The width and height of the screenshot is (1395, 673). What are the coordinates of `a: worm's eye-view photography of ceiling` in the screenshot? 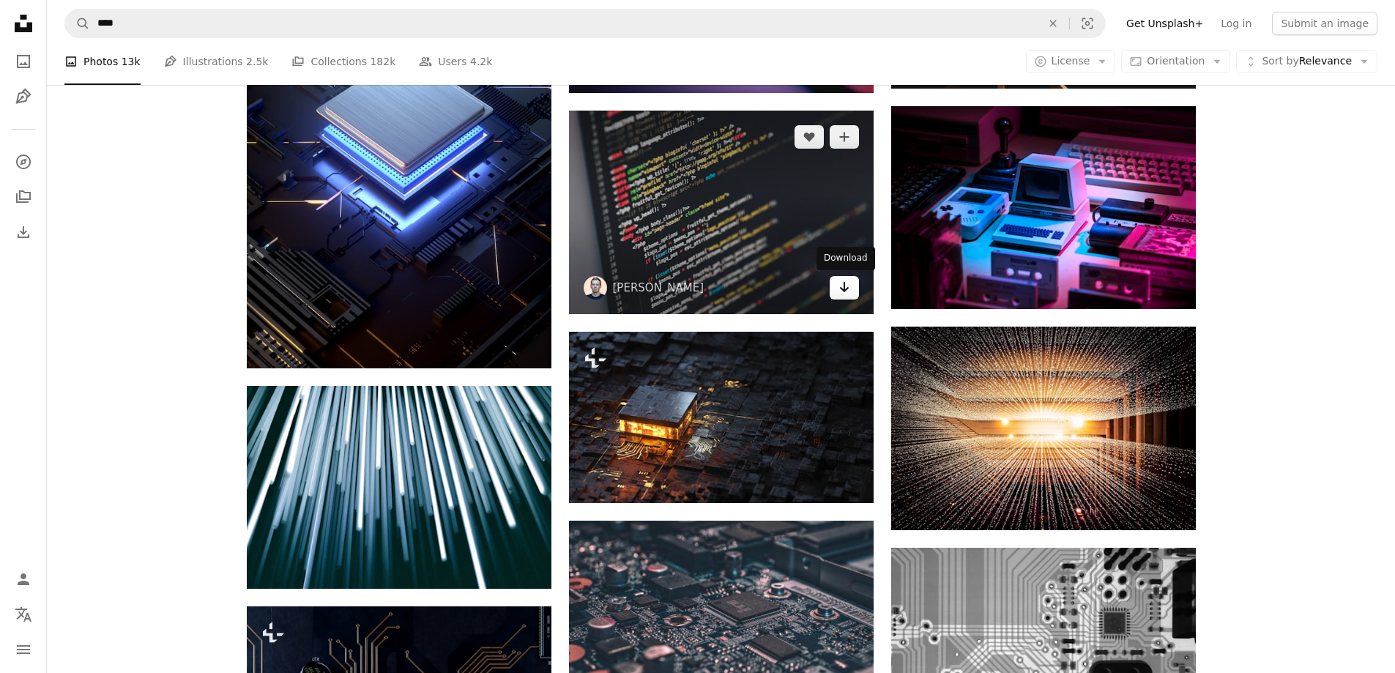 It's located at (1043, 428).